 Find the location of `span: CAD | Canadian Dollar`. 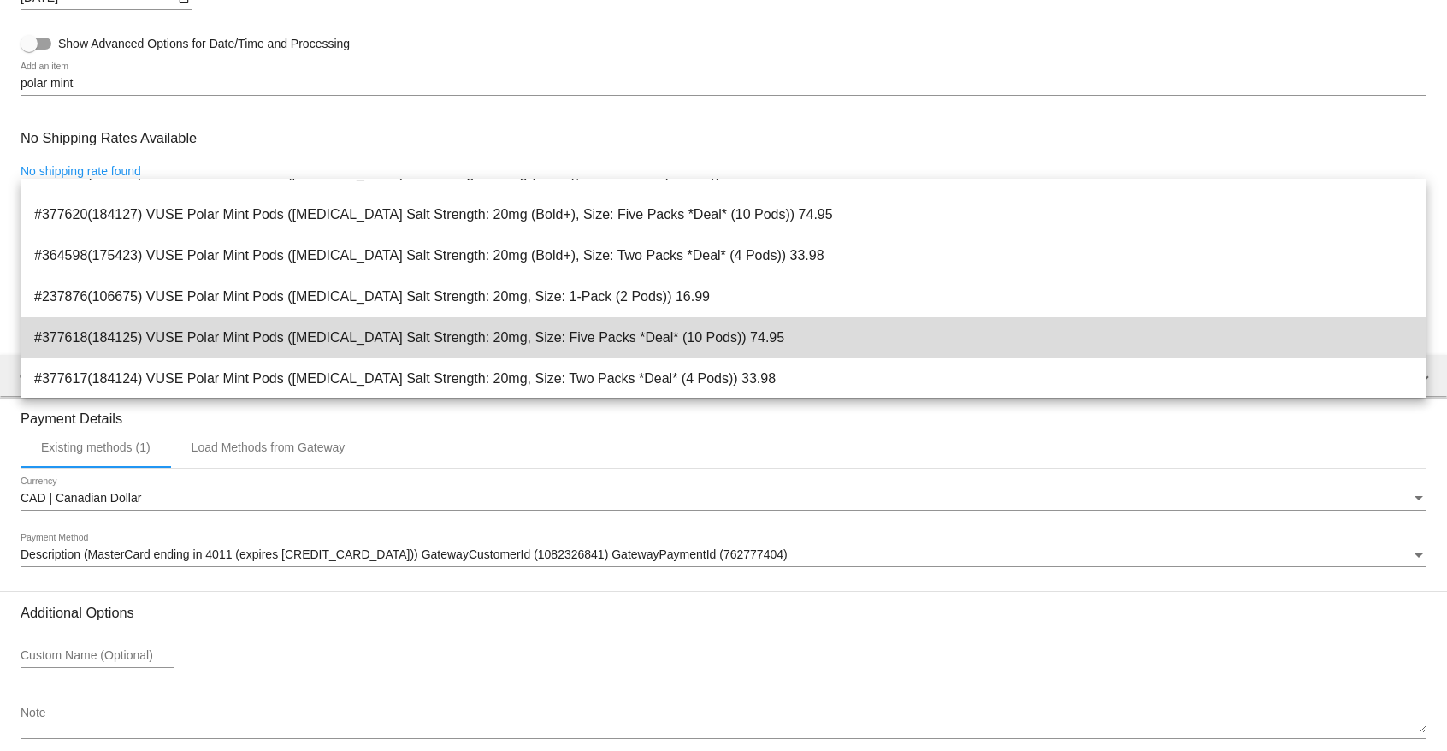

span: CAD | Canadian Dollar is located at coordinates (80, 498).